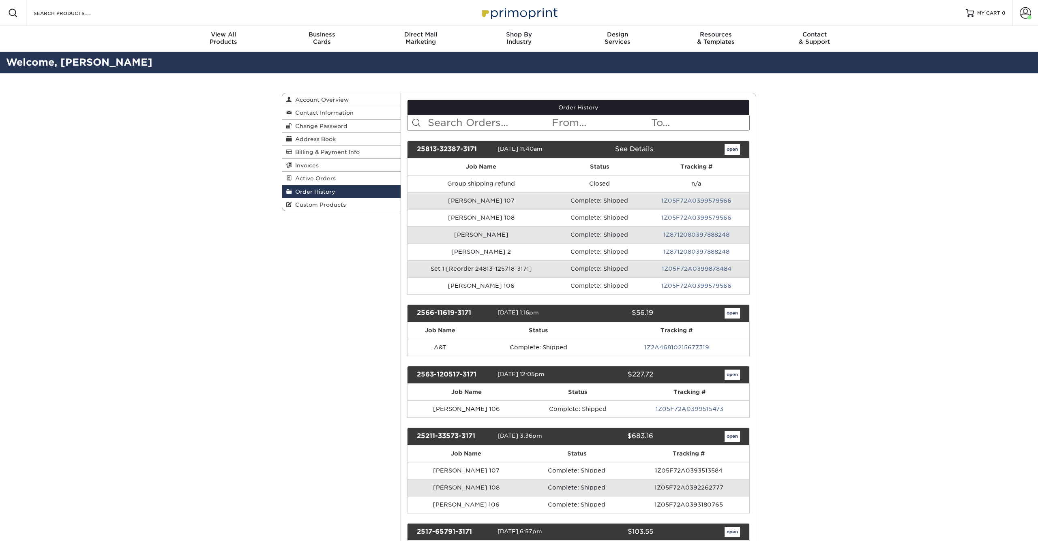 Image resolution: width=1038 pixels, height=541 pixels. Describe the element at coordinates (326, 152) in the screenshot. I see `span: Billing & Payment Info` at that location.